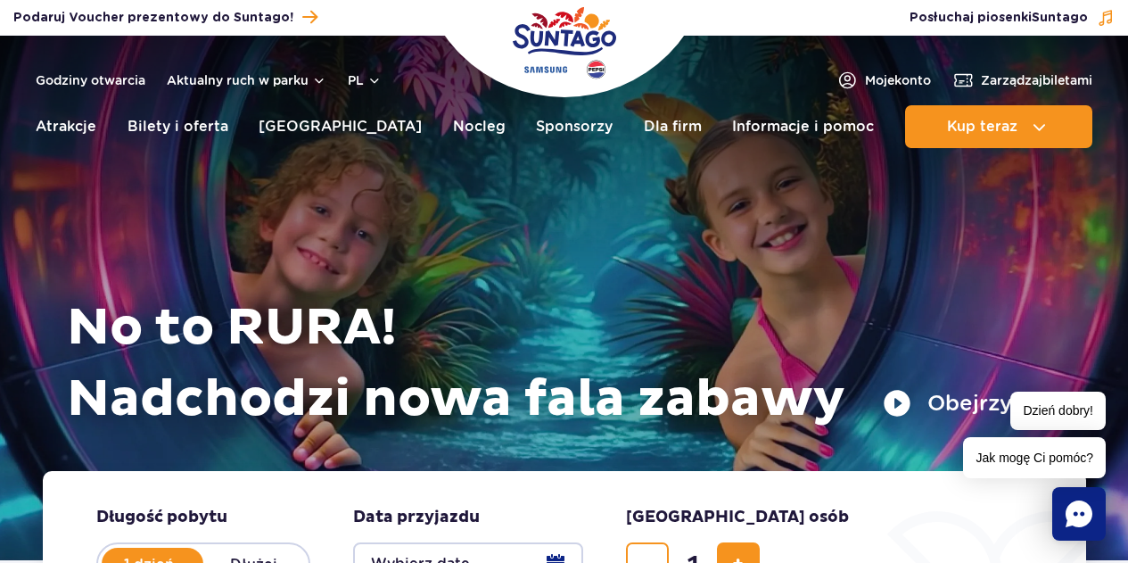  I want to click on a: Zarządzajbiletami, so click(1022, 80).